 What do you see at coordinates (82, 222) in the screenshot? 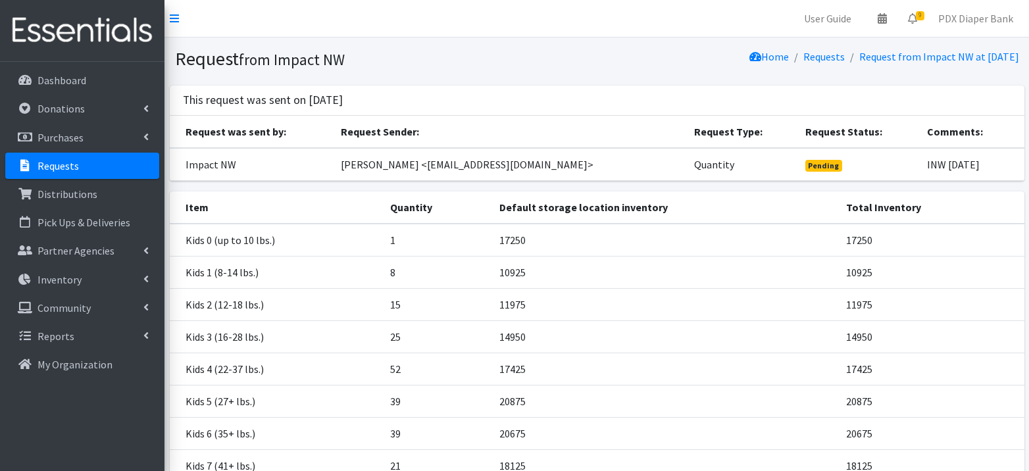
I see `a: Pick Ups & Deliveries` at bounding box center [82, 222].